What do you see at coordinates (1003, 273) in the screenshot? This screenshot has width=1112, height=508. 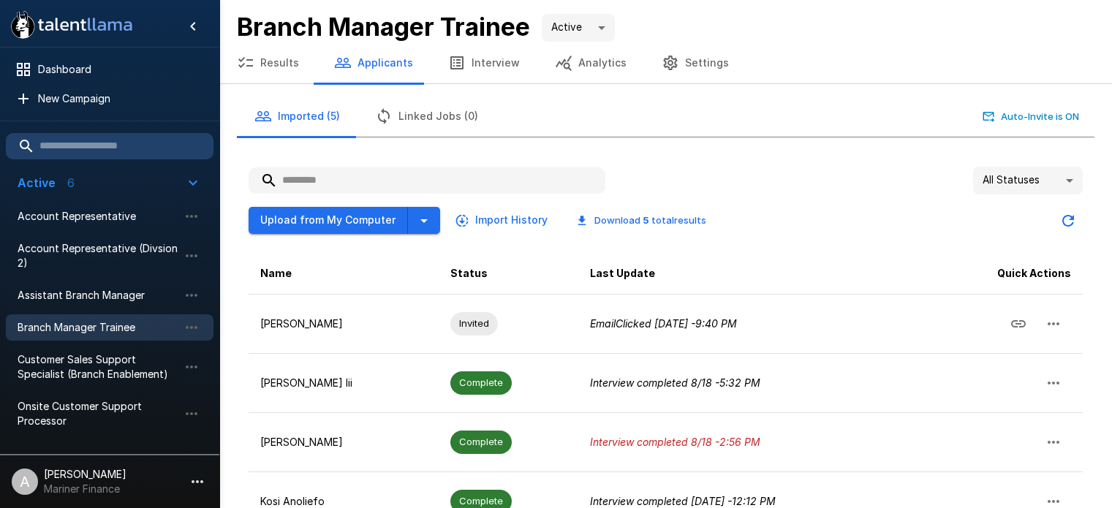 I see `th: Quick Actions` at bounding box center [1003, 273].